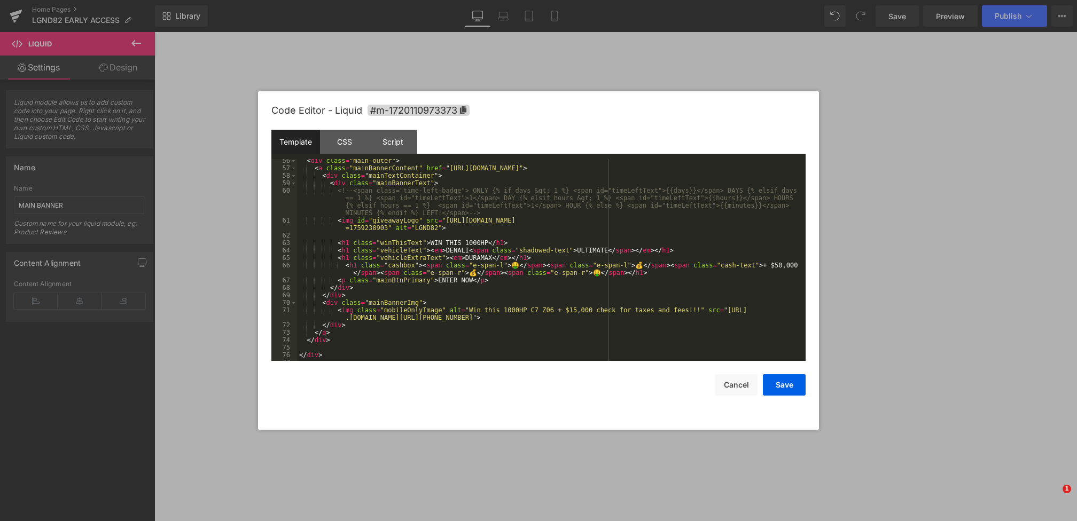  I want to click on div: 77, so click(284, 363).